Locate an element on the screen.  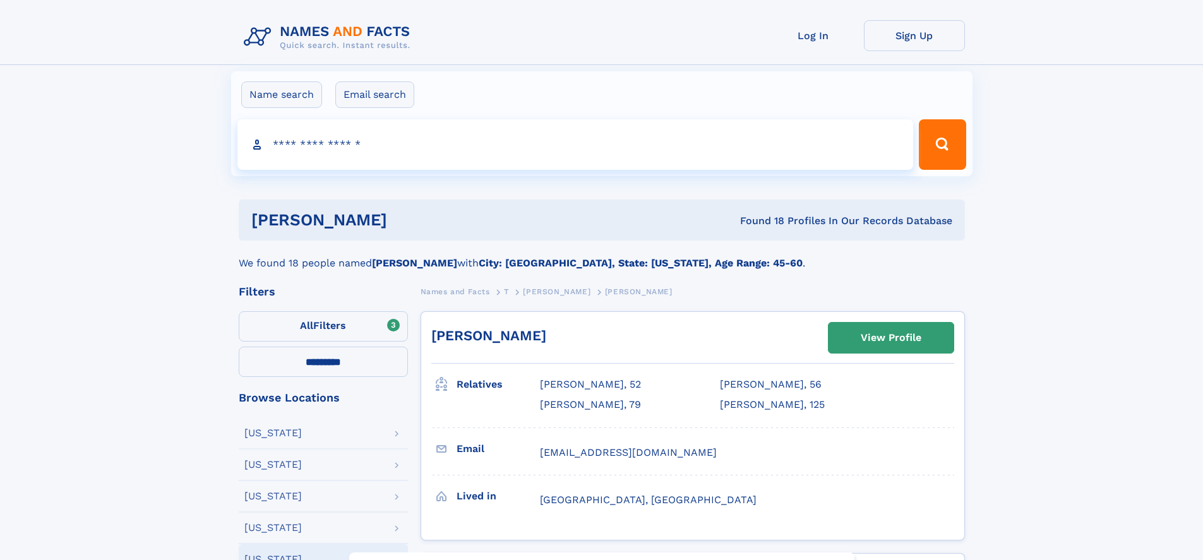
a: View Profile is located at coordinates (891, 338).